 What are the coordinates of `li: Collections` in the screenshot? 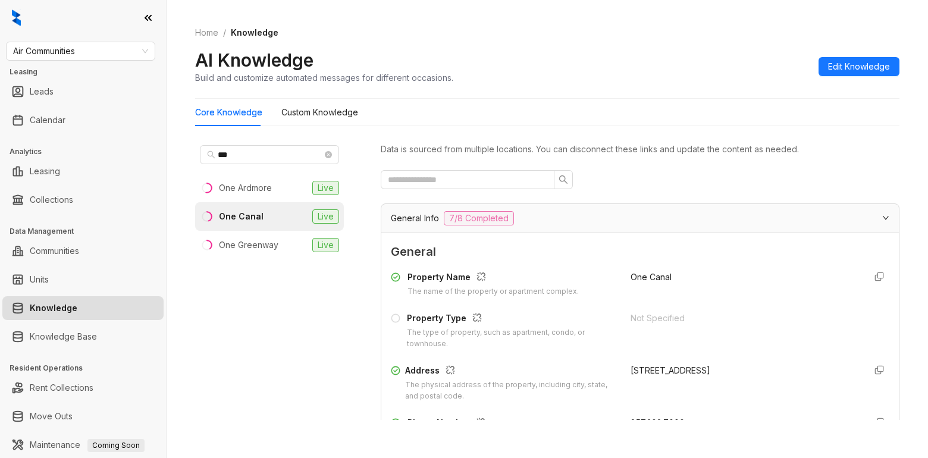 It's located at (83, 200).